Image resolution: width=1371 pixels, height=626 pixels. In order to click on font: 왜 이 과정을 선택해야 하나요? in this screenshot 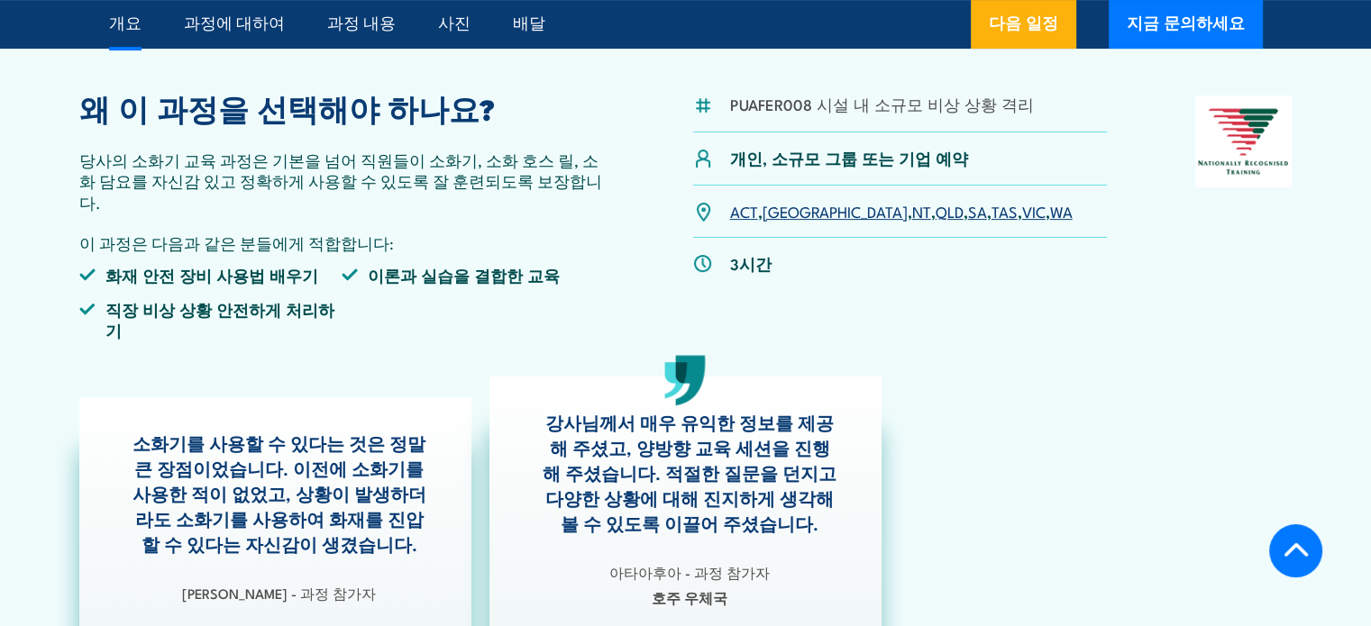, I will do `click(287, 108)`.